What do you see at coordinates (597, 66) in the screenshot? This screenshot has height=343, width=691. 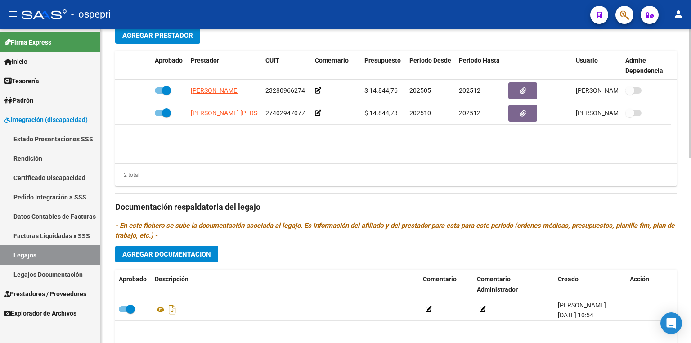 I see `datatable-header-cell: Usuario` at bounding box center [597, 66].